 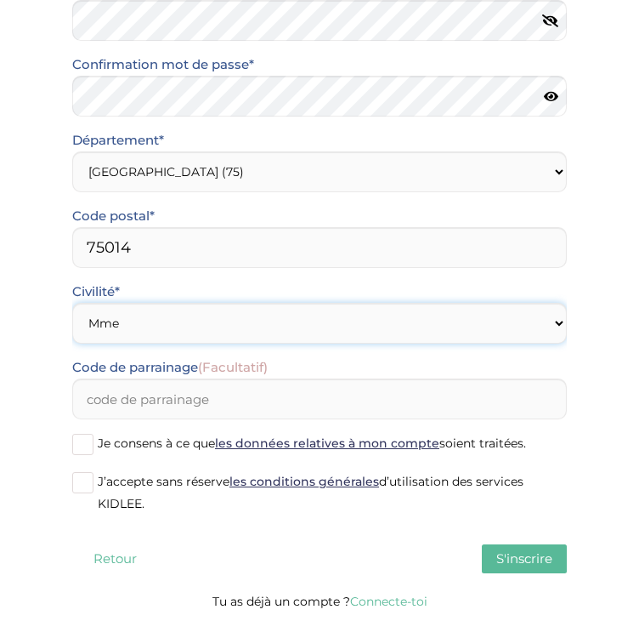 I want to click on a: les données relatives à mon compte, so click(x=327, y=443).